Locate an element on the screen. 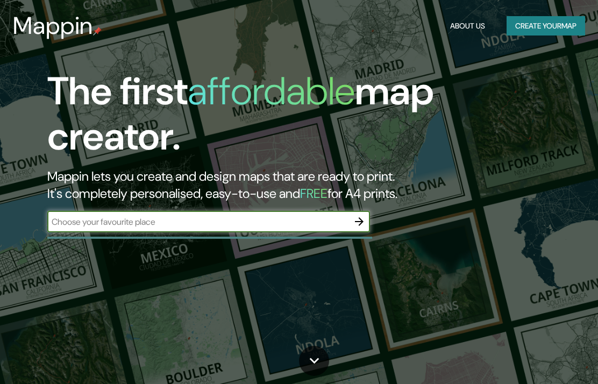 This screenshot has height=384, width=598. button: About Us is located at coordinates (467, 26).